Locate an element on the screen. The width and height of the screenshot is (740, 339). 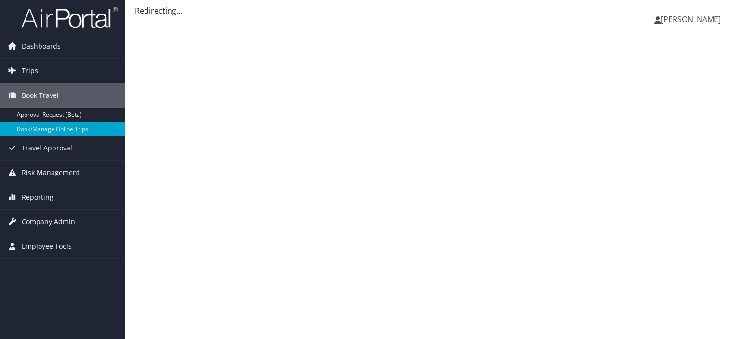
div: Redirecting... is located at coordinates (433, 11).